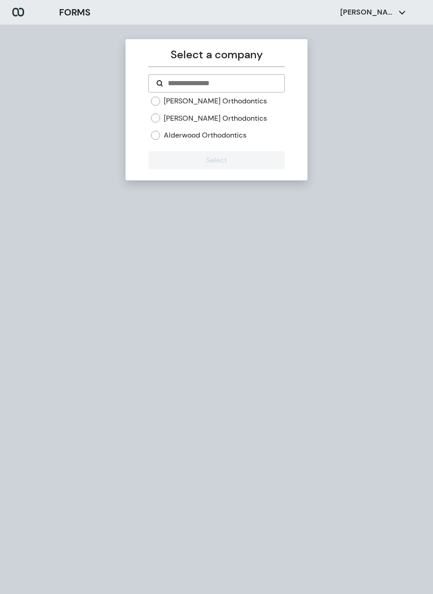  I want to click on button: Select, so click(216, 160).